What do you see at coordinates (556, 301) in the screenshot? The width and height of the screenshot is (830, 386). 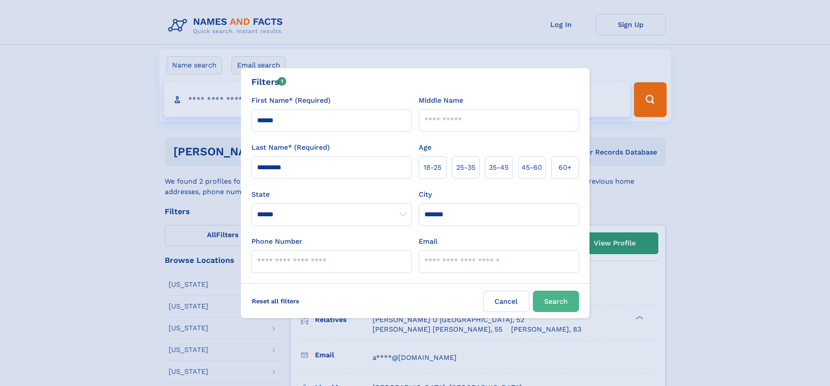 I see `button: Search` at bounding box center [556, 301].